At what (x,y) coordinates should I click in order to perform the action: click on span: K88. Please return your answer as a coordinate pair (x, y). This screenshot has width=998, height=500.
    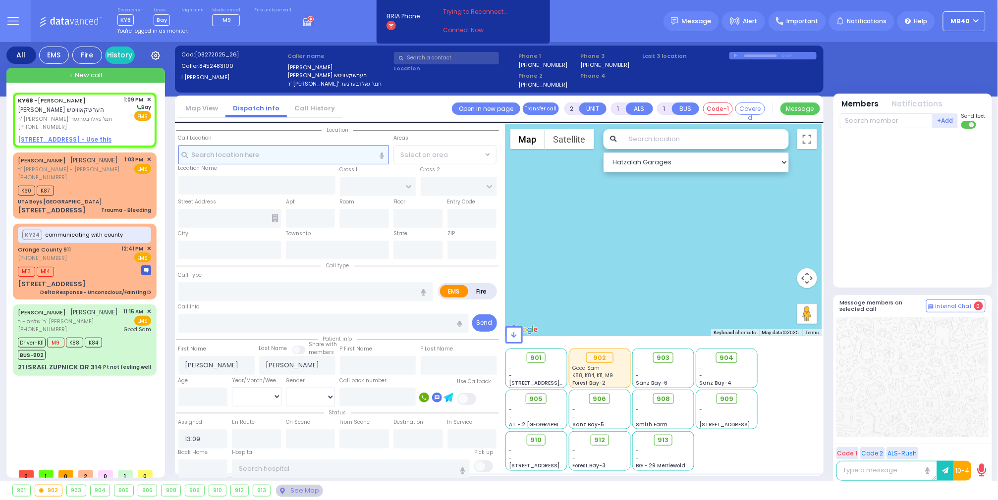
    Looking at the image, I should click on (74, 343).